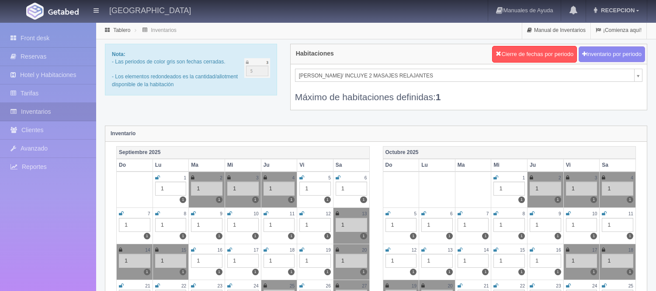  I want to click on th: Ju, so click(279, 165).